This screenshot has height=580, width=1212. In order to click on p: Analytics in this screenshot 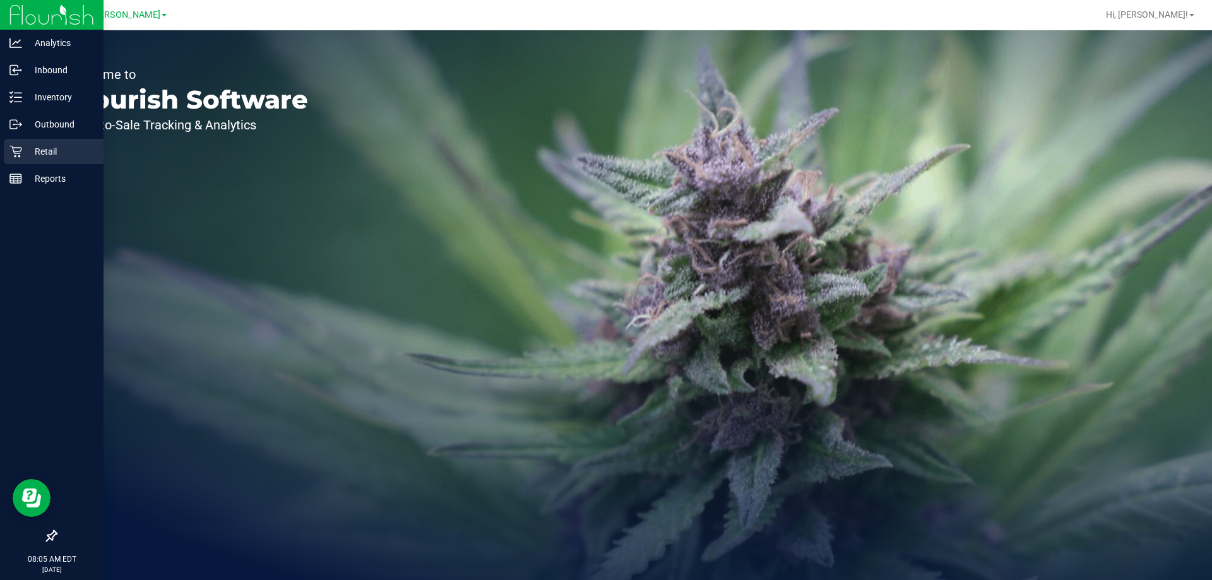, I will do `click(60, 43)`.